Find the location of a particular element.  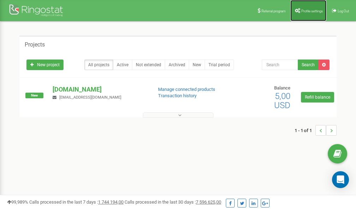

span: 1 - 1 of 1 is located at coordinates (305, 130).